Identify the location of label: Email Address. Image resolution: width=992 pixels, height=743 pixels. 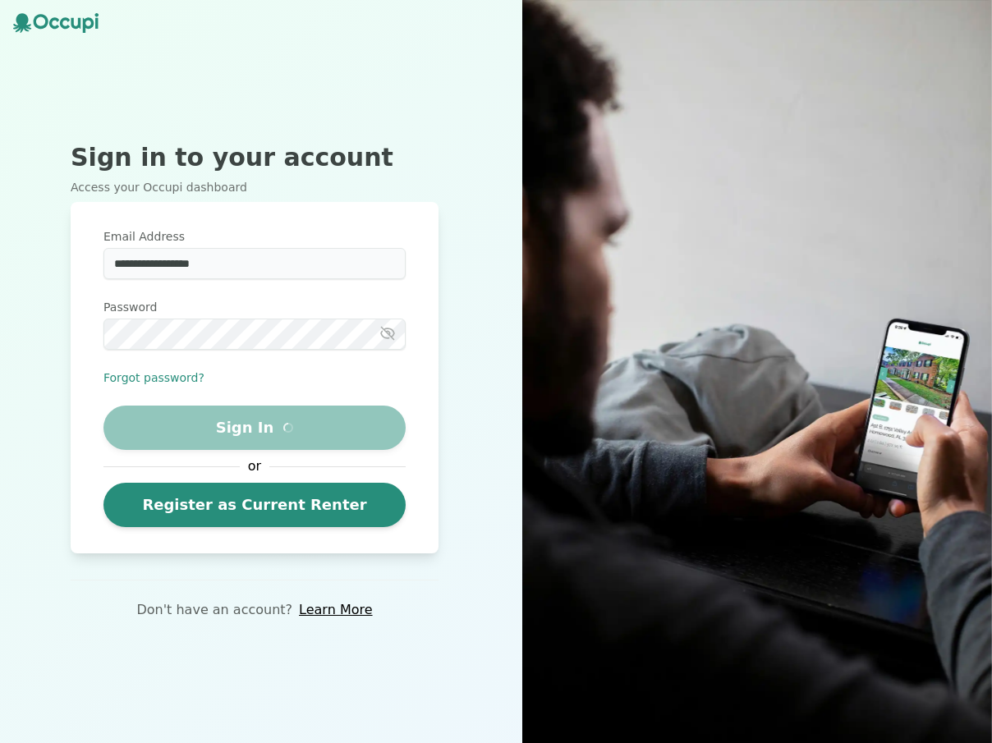
(255, 236).